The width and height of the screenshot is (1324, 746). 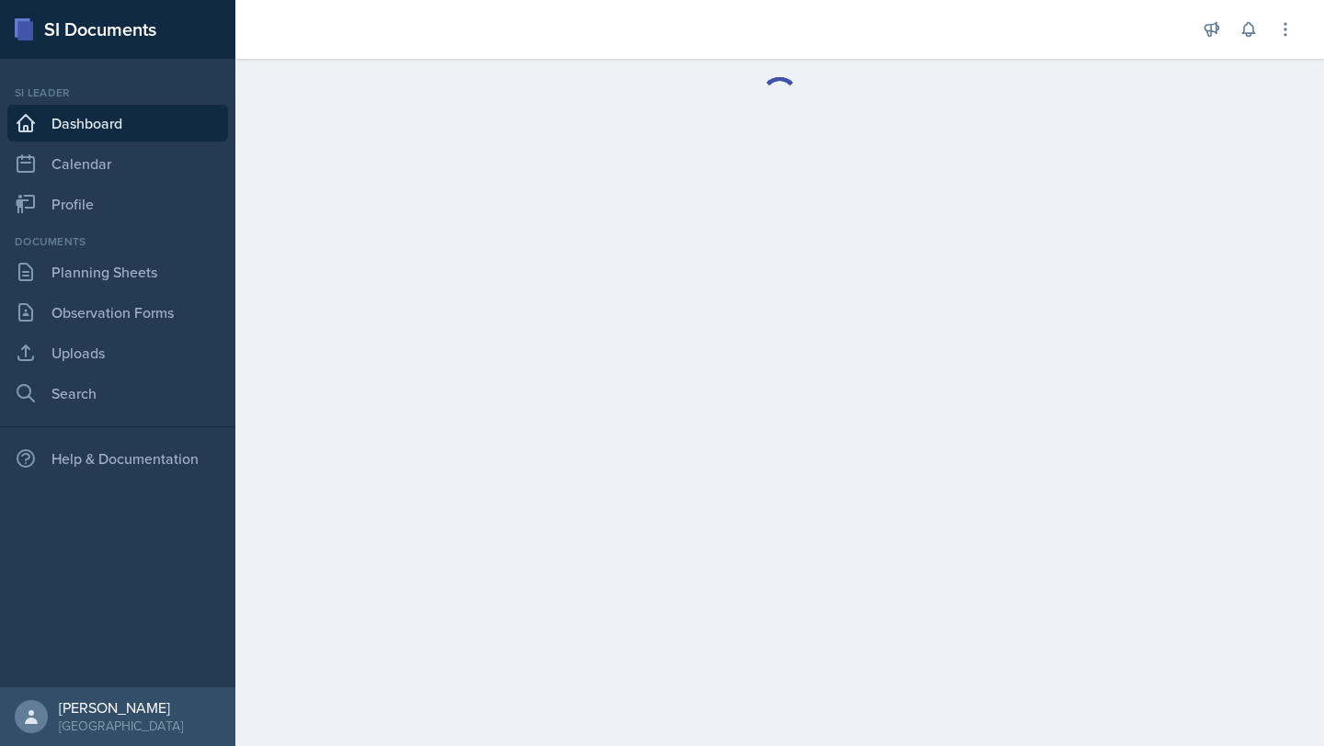 I want to click on a: Calendar, so click(x=118, y=164).